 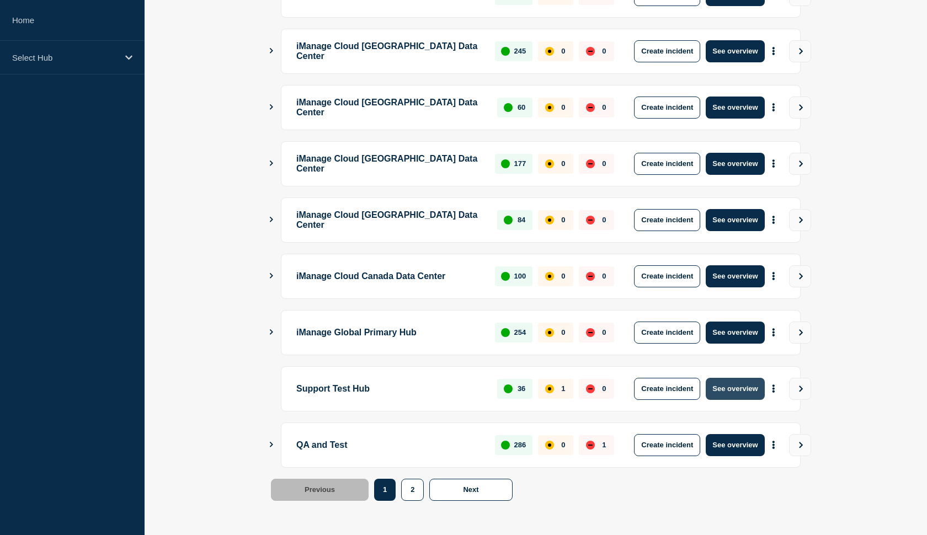 What do you see at coordinates (320, 490) in the screenshot?
I see `button: Previous` at bounding box center [320, 490].